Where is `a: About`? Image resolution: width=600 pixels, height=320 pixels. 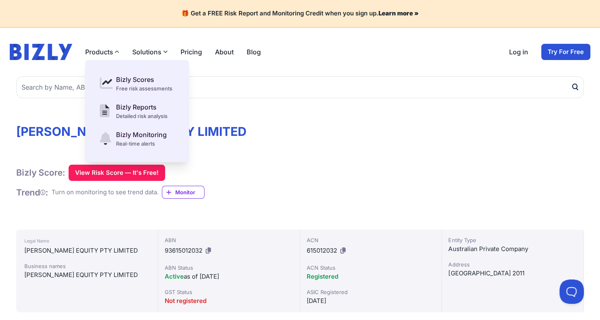 a: About is located at coordinates (224, 52).